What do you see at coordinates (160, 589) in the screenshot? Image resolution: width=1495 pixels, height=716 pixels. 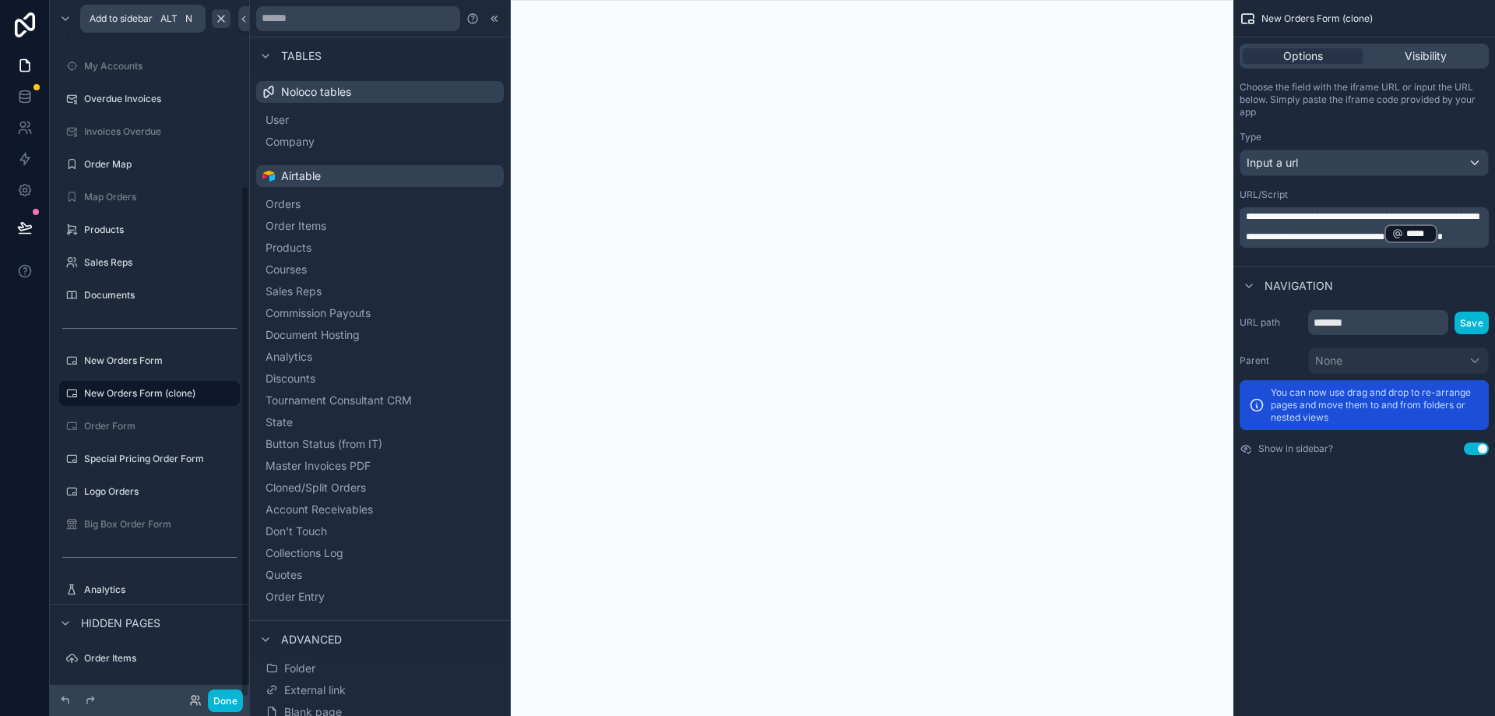 I see `label: Analytics` at bounding box center [160, 589].